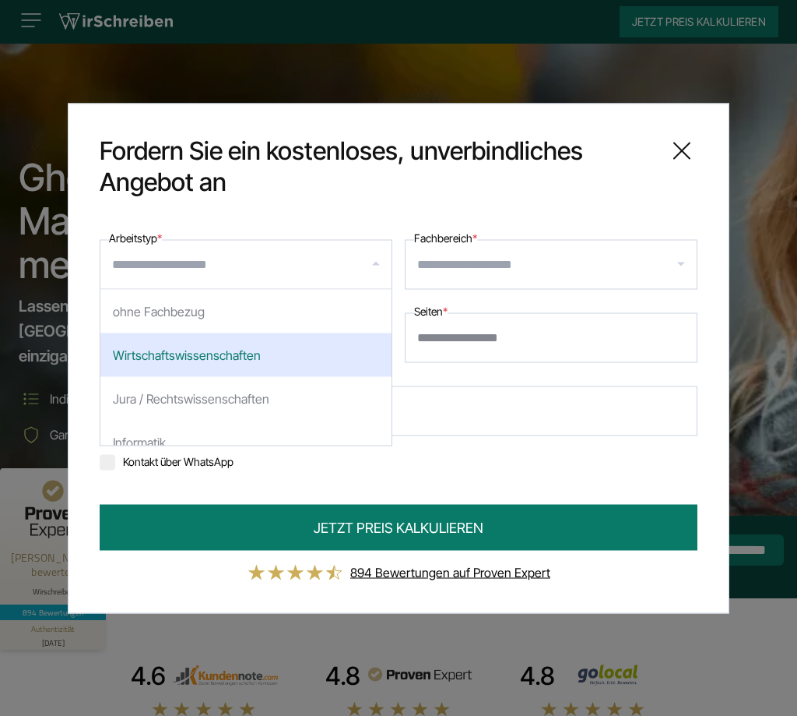 The height and width of the screenshot is (716, 797). Describe the element at coordinates (445, 238) in the screenshot. I see `label: Fachbereich` at that location.